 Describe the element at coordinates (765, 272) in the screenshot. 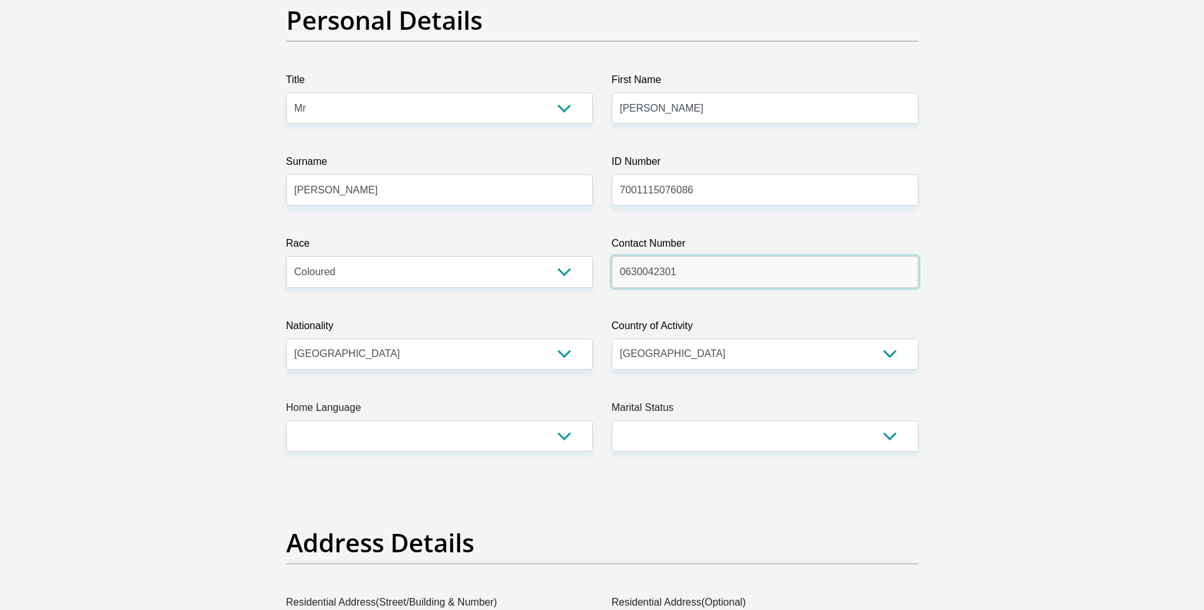

I see `input: Contact Number` at that location.